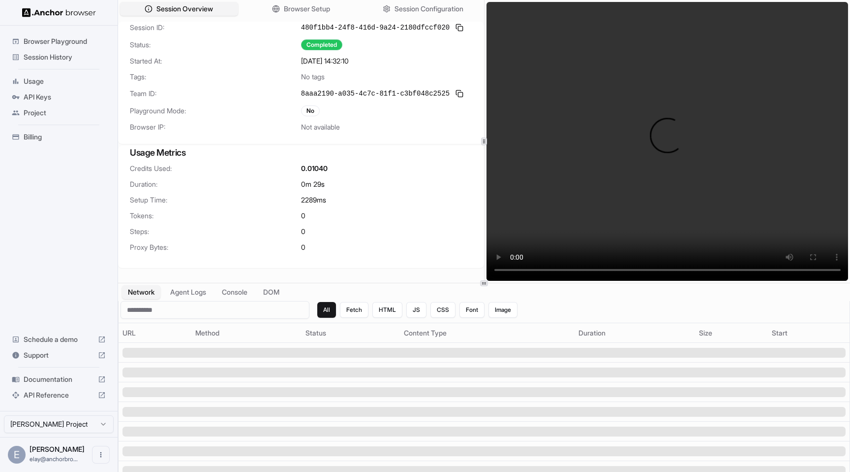  What do you see at coordinates (387, 310) in the screenshot?
I see `button: HTML` at bounding box center [387, 310].